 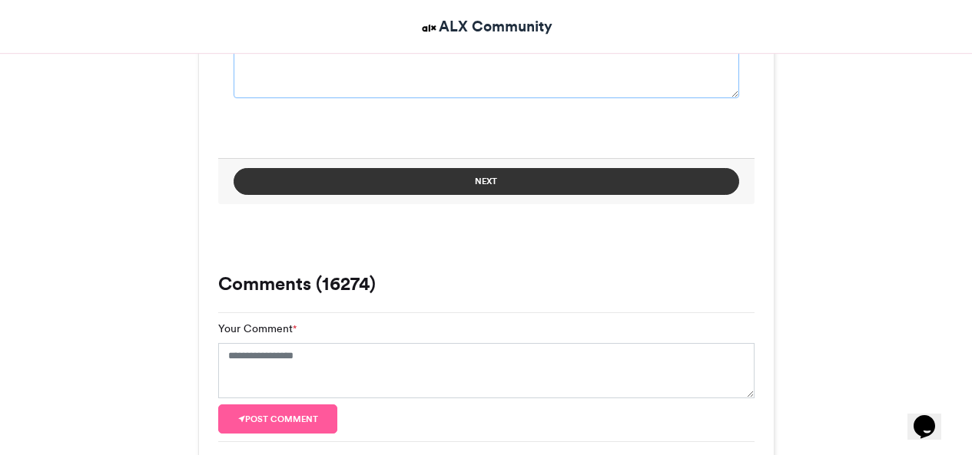 I want to click on button: Post comment, so click(x=278, y=419).